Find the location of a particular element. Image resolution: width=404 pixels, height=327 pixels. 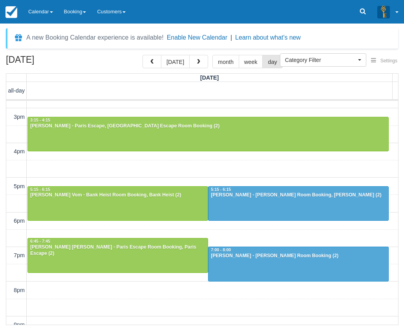

span: 3:15 - 4:15 is located at coordinates (40, 120).